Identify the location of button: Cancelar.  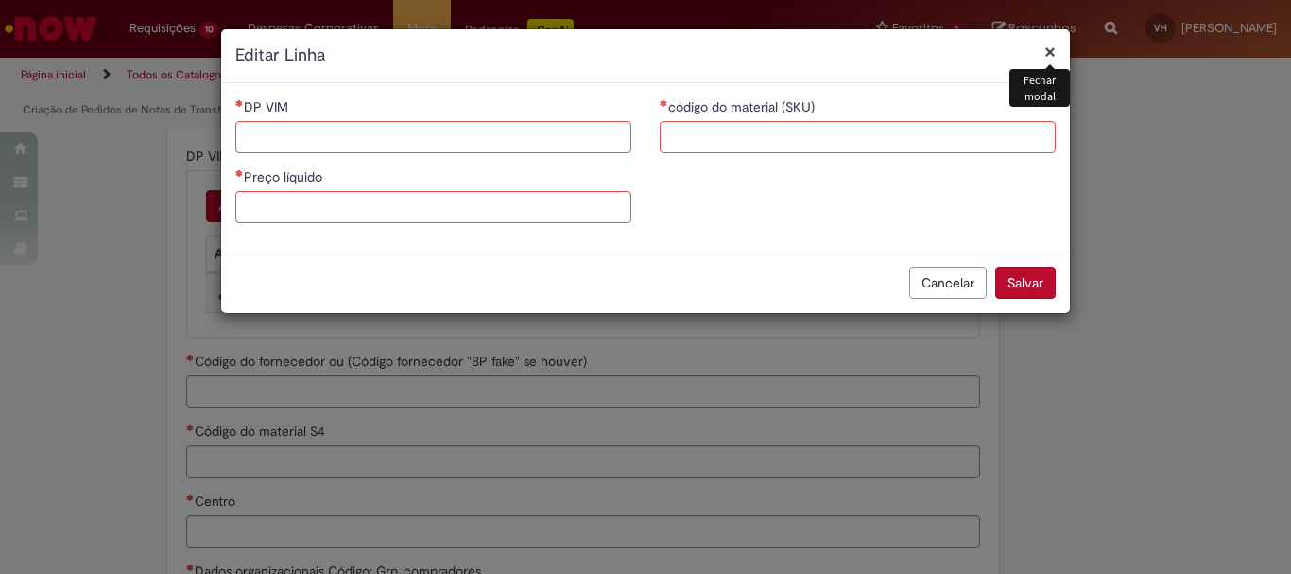
(948, 283).